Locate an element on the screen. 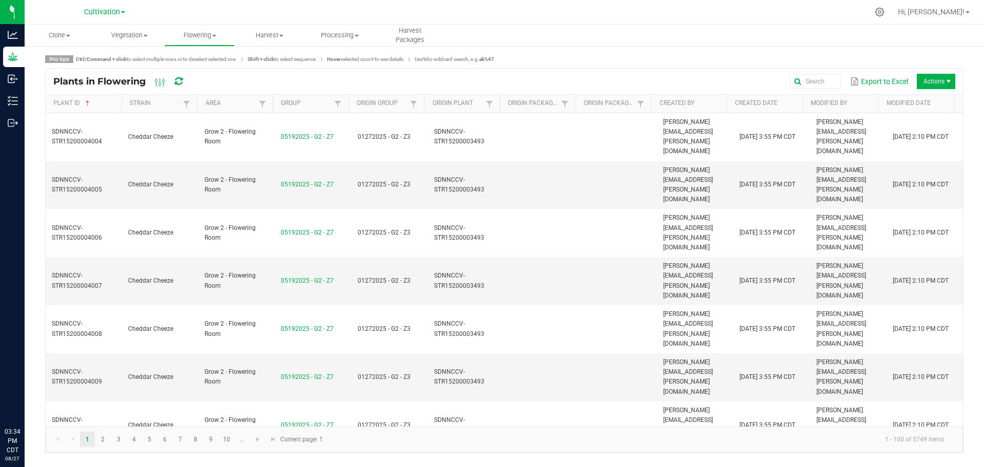 The image size is (984, 467). a: Modified BySortable is located at coordinates (843, 104).